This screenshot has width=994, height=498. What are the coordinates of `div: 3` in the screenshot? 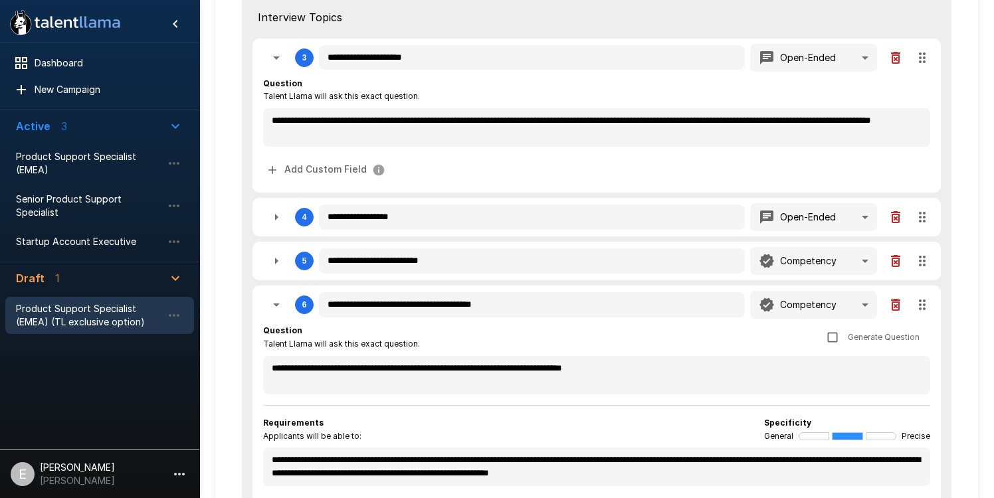 It's located at (304, 58).